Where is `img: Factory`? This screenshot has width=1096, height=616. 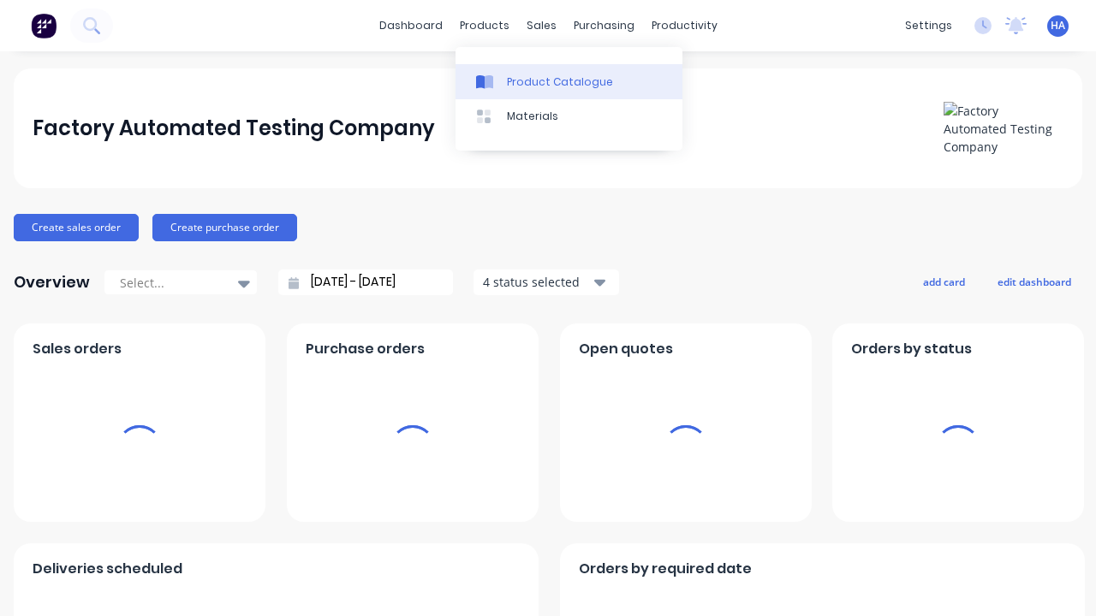
img: Factory is located at coordinates (44, 26).